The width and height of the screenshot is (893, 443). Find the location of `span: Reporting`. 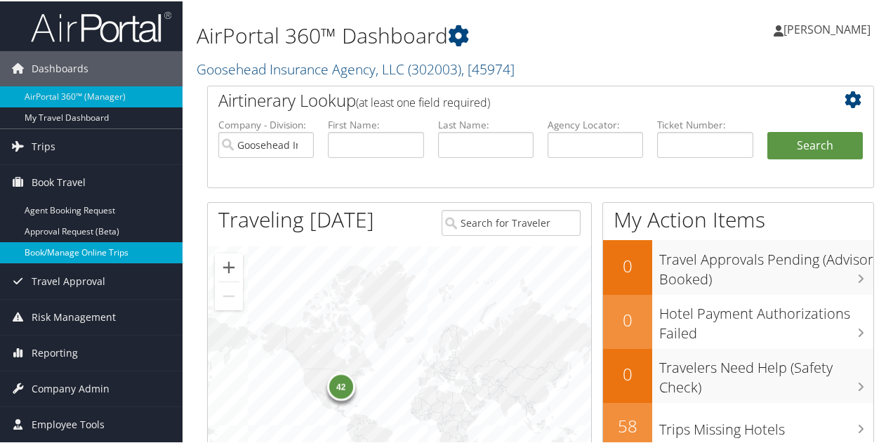

span: Reporting is located at coordinates (55, 352).